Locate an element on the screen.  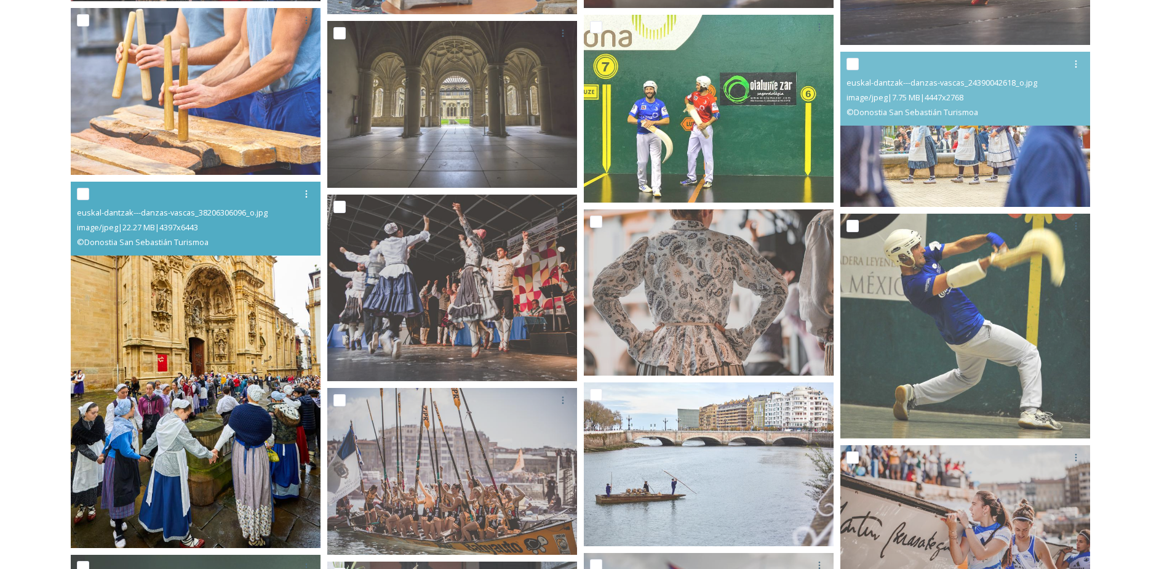
span: euskal-dantzak---danzas-vascas_38206306096_o.jpg is located at coordinates (172, 212).